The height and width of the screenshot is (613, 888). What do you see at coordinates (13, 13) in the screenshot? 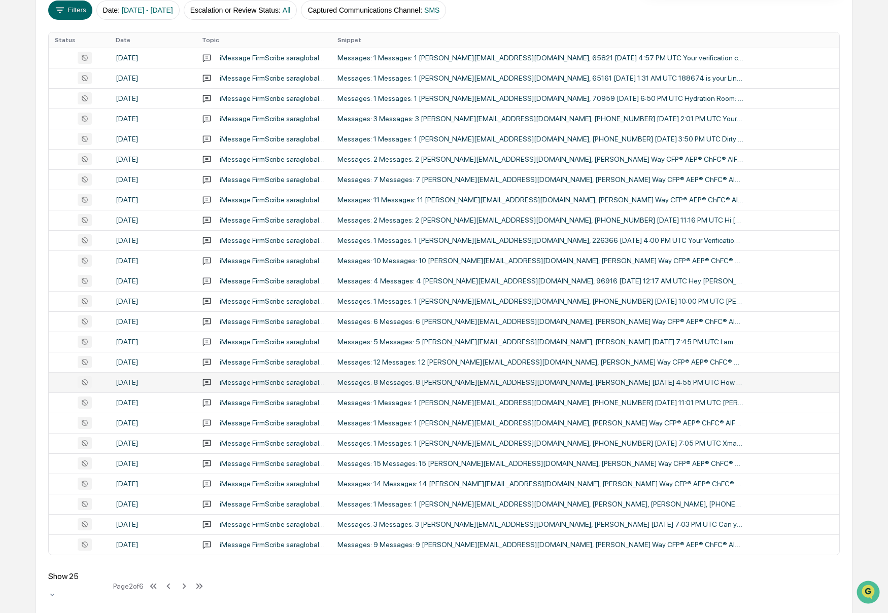
I see `button: Open customer support` at bounding box center [13, 13].